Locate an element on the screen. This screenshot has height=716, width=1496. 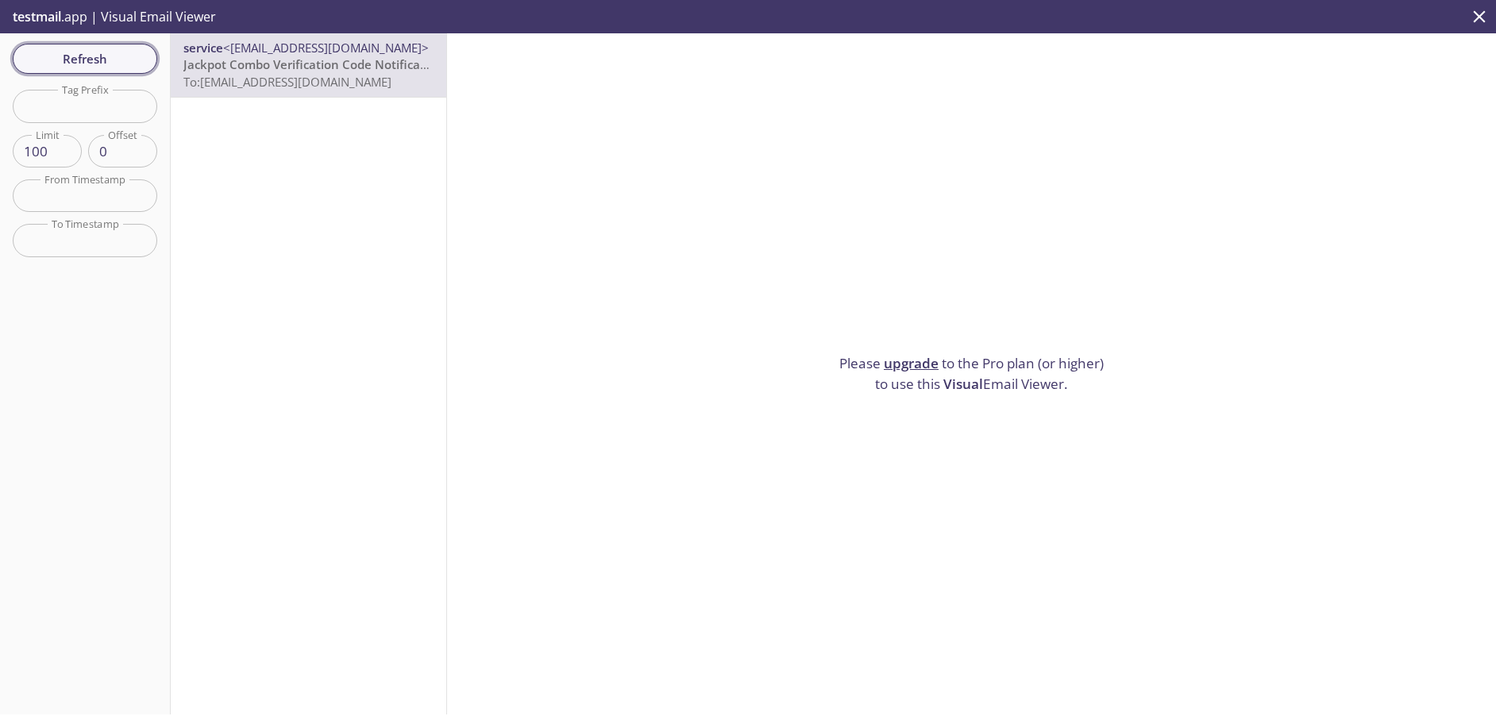
p: Please to the Pro plan (or higher) to use this Email Viewer. is located at coordinates (972, 373).